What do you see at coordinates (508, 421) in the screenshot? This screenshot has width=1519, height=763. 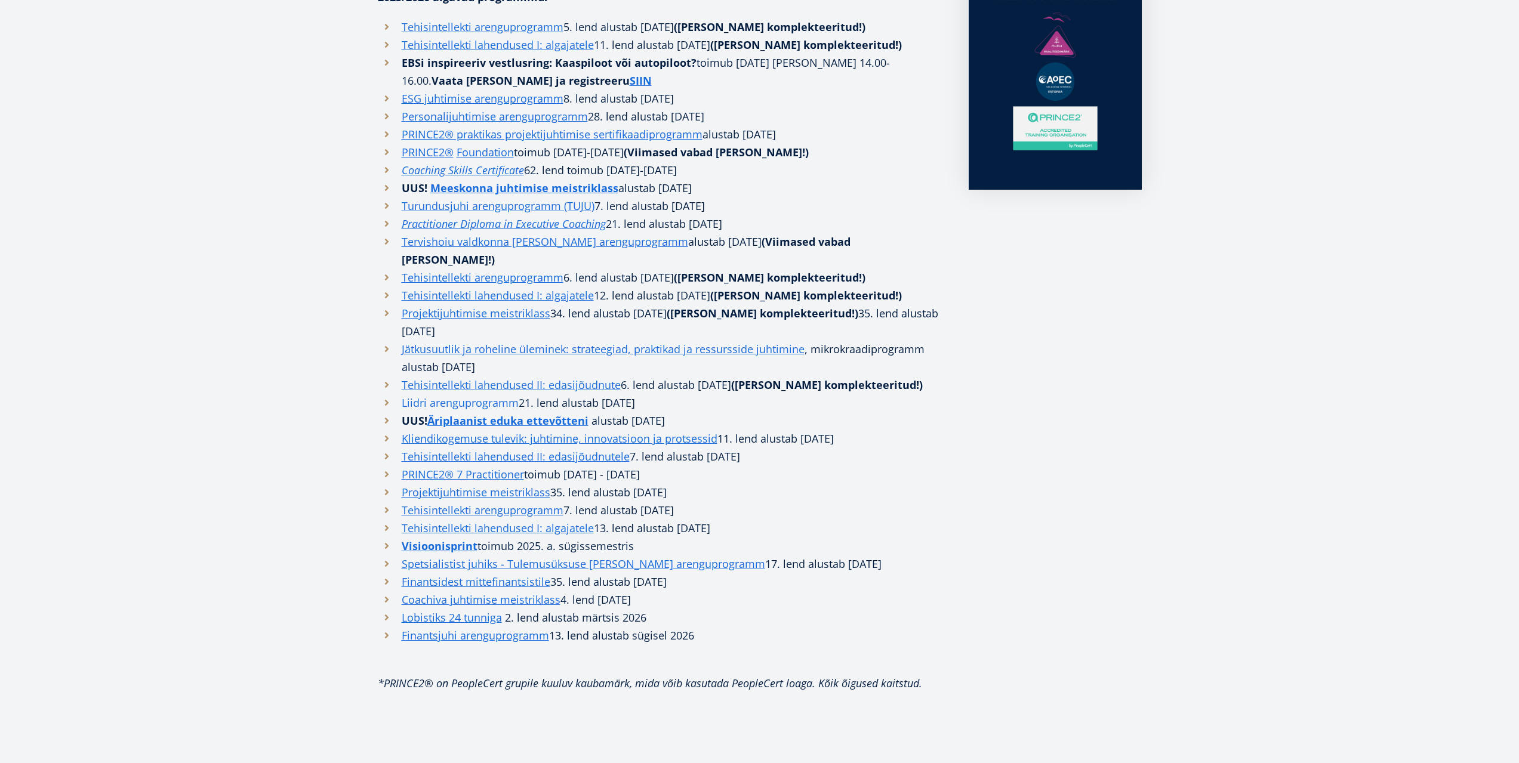 I see `a: Äriplaanist eduka ettevõtteni` at bounding box center [508, 421].